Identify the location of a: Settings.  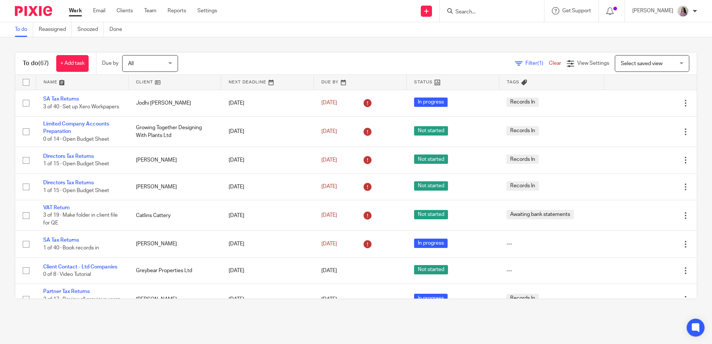
(207, 11).